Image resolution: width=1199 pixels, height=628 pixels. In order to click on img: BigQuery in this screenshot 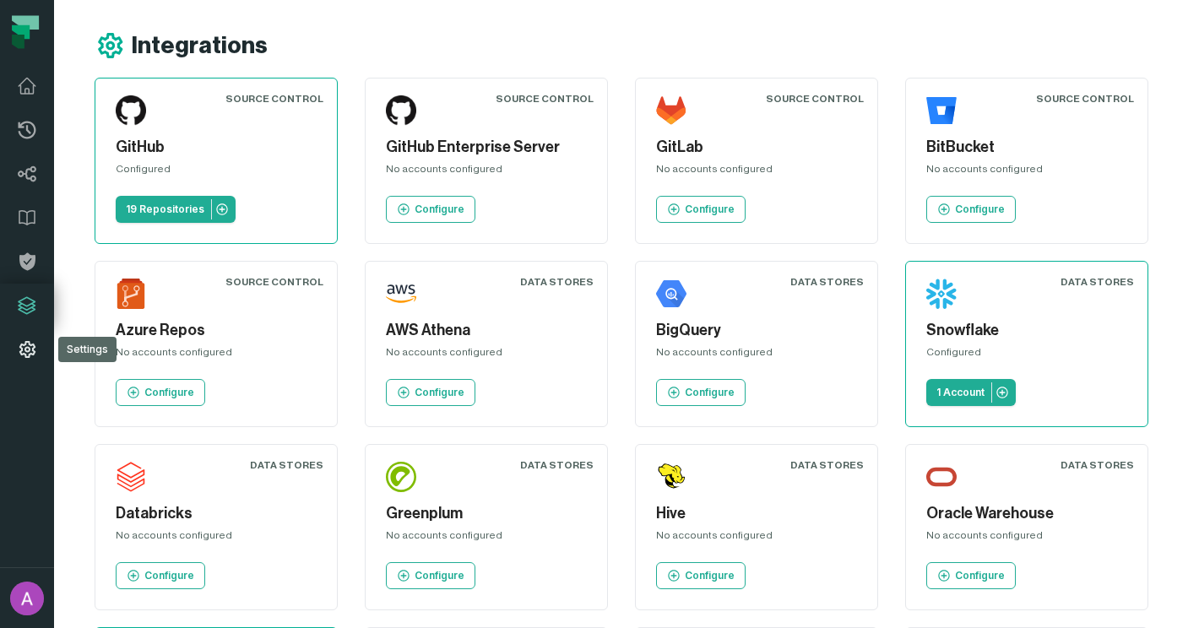, I will do `click(671, 294)`.